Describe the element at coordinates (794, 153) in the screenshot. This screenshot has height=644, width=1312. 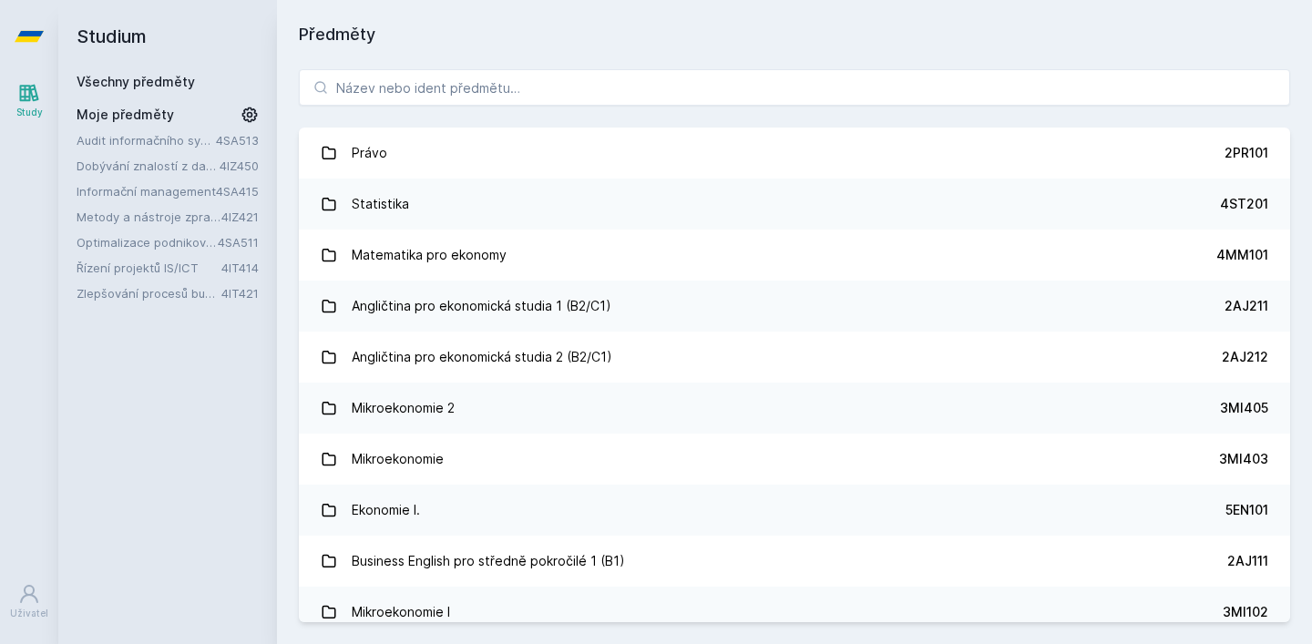
I see `a: Právo 2PR101` at that location.